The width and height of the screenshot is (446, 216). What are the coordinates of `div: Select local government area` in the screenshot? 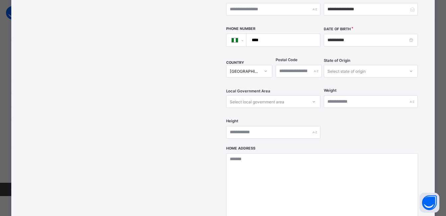 It's located at (257, 102).